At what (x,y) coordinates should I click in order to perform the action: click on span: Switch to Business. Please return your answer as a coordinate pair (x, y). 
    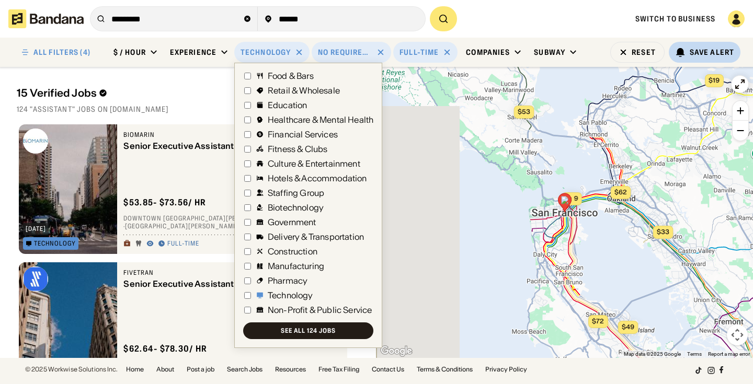
    Looking at the image, I should click on (675, 19).